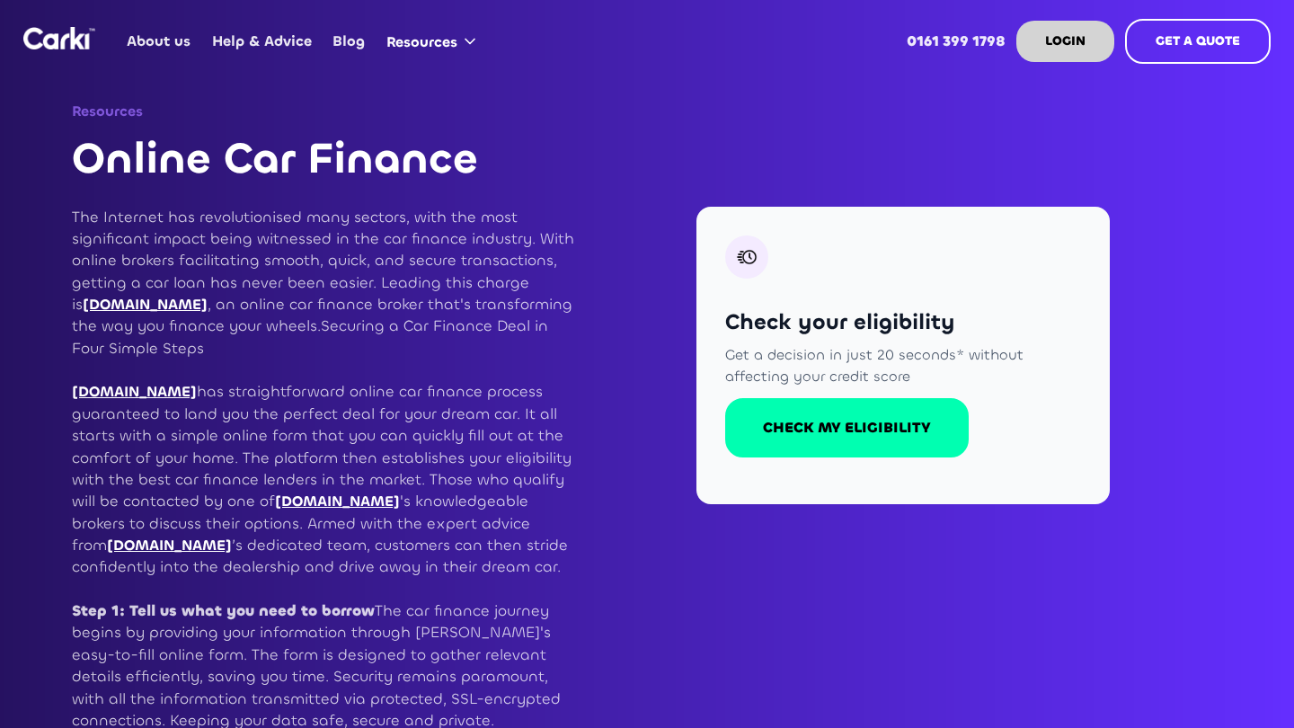  I want to click on a: 0161 399 1798, so click(956, 41).